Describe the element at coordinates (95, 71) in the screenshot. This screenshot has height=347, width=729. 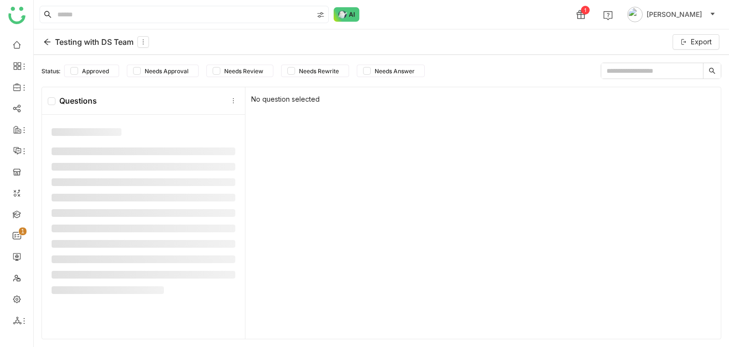
I see `span: Approved` at that location.